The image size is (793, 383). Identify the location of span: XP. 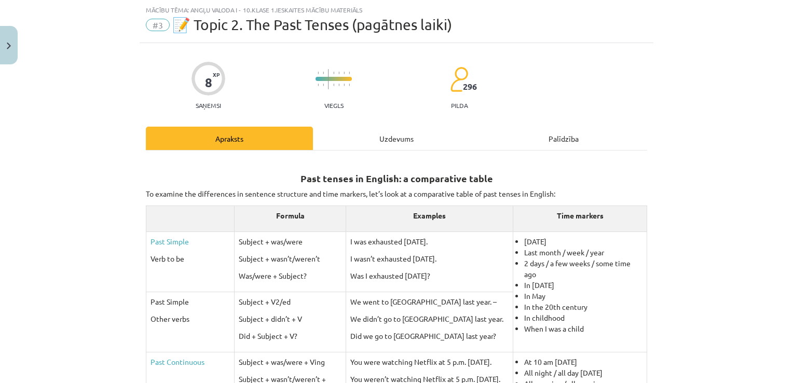
(216, 74).